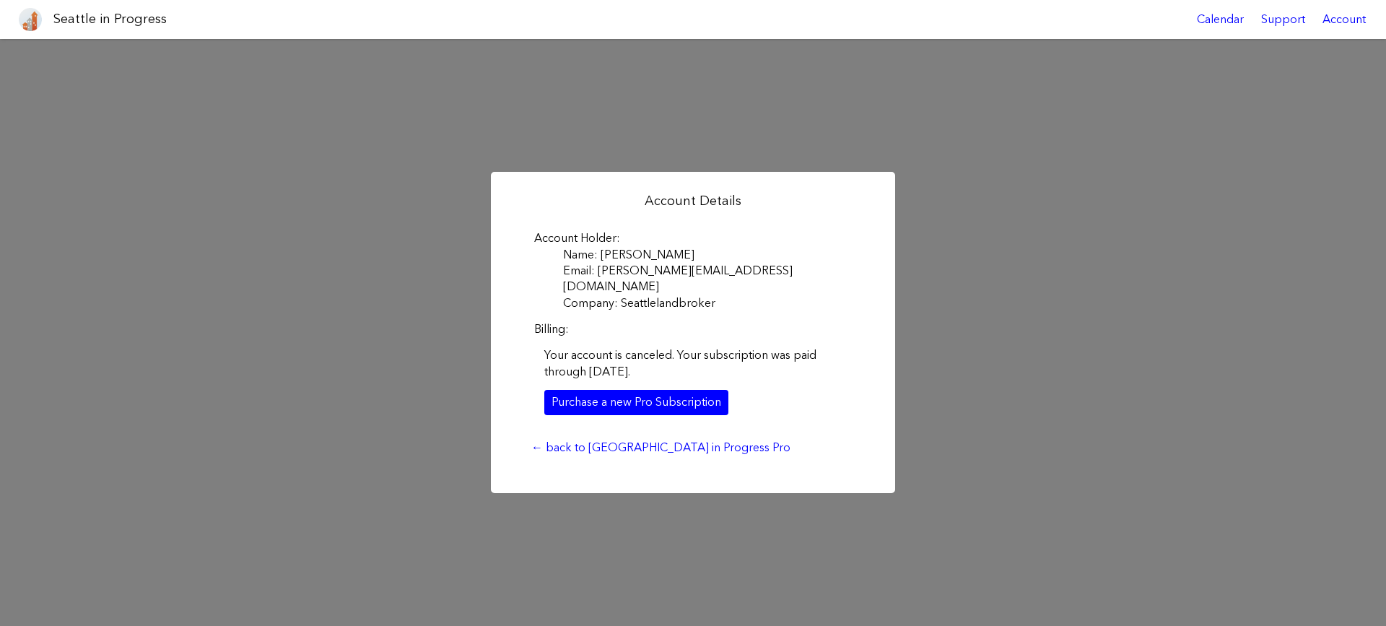 This screenshot has width=1386, height=626. What do you see at coordinates (636, 402) in the screenshot?
I see `a: Purchase a new Pro Subscription` at bounding box center [636, 402].